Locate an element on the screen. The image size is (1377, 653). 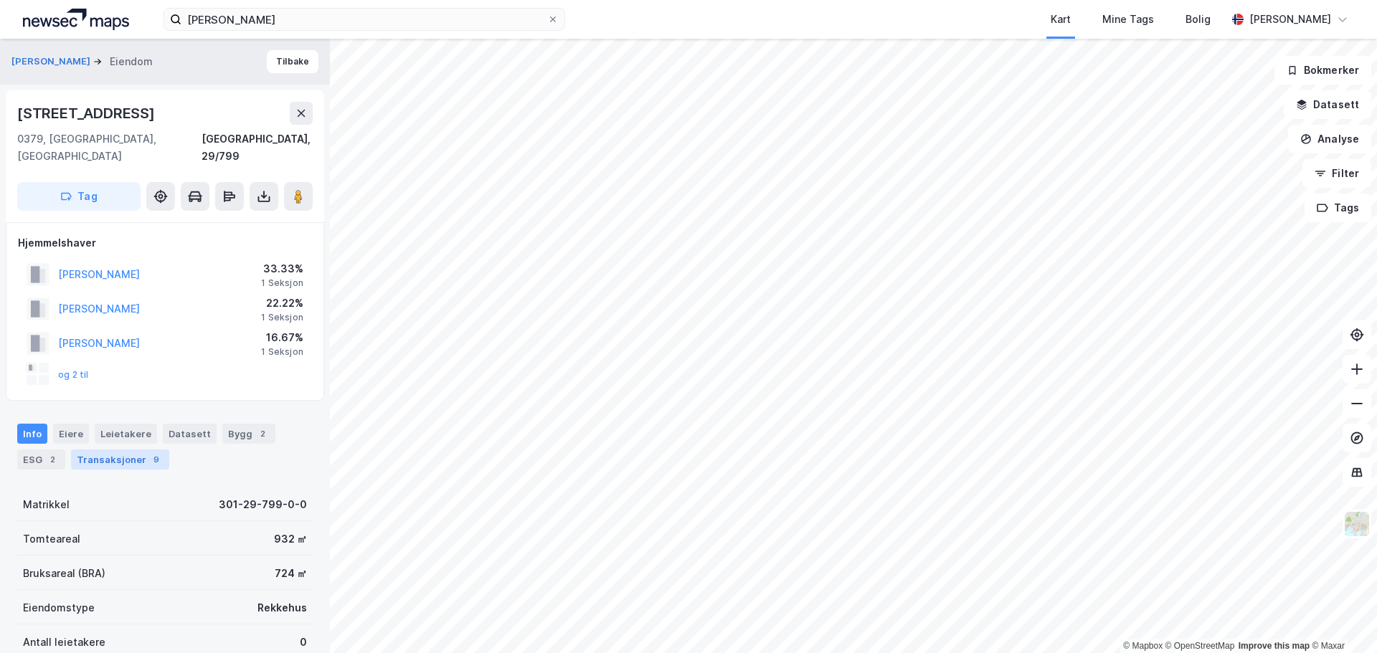
button: Bokmerker is located at coordinates (1322, 70).